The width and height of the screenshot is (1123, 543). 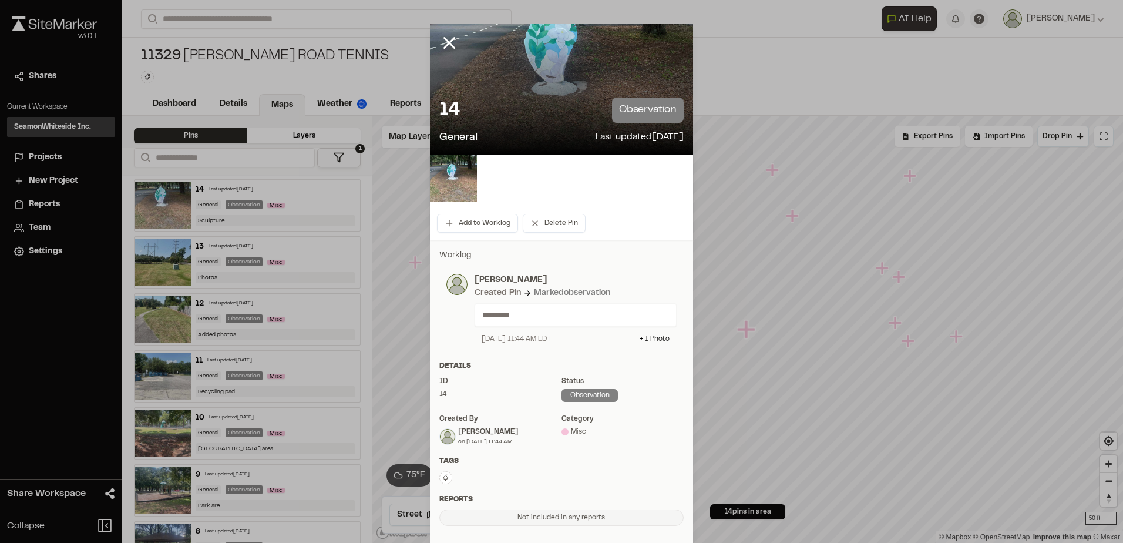 I want to click on div: Created Pin, so click(x=498, y=293).